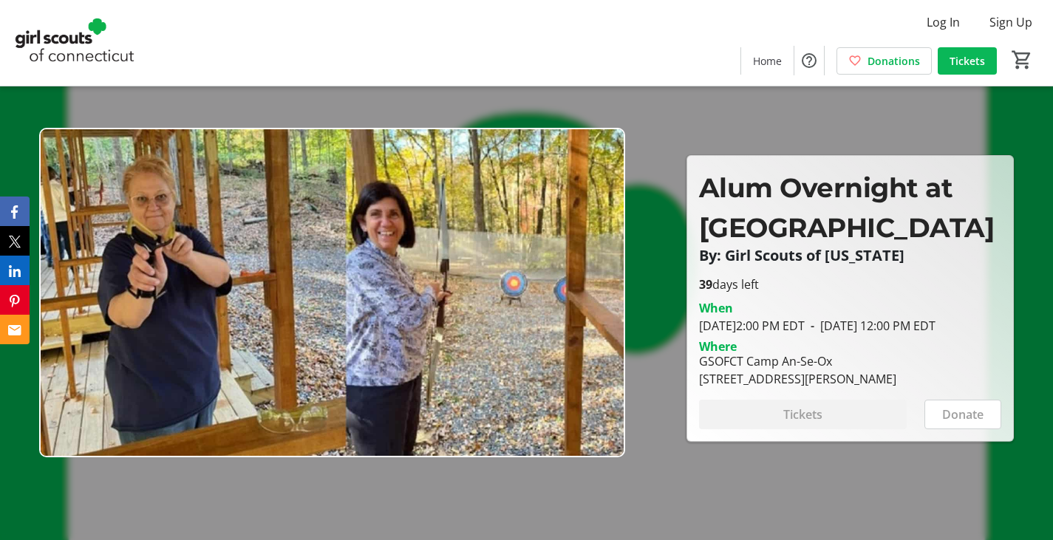 Image resolution: width=1053 pixels, height=540 pixels. What do you see at coordinates (767, 61) in the screenshot?
I see `a: Home` at bounding box center [767, 61].